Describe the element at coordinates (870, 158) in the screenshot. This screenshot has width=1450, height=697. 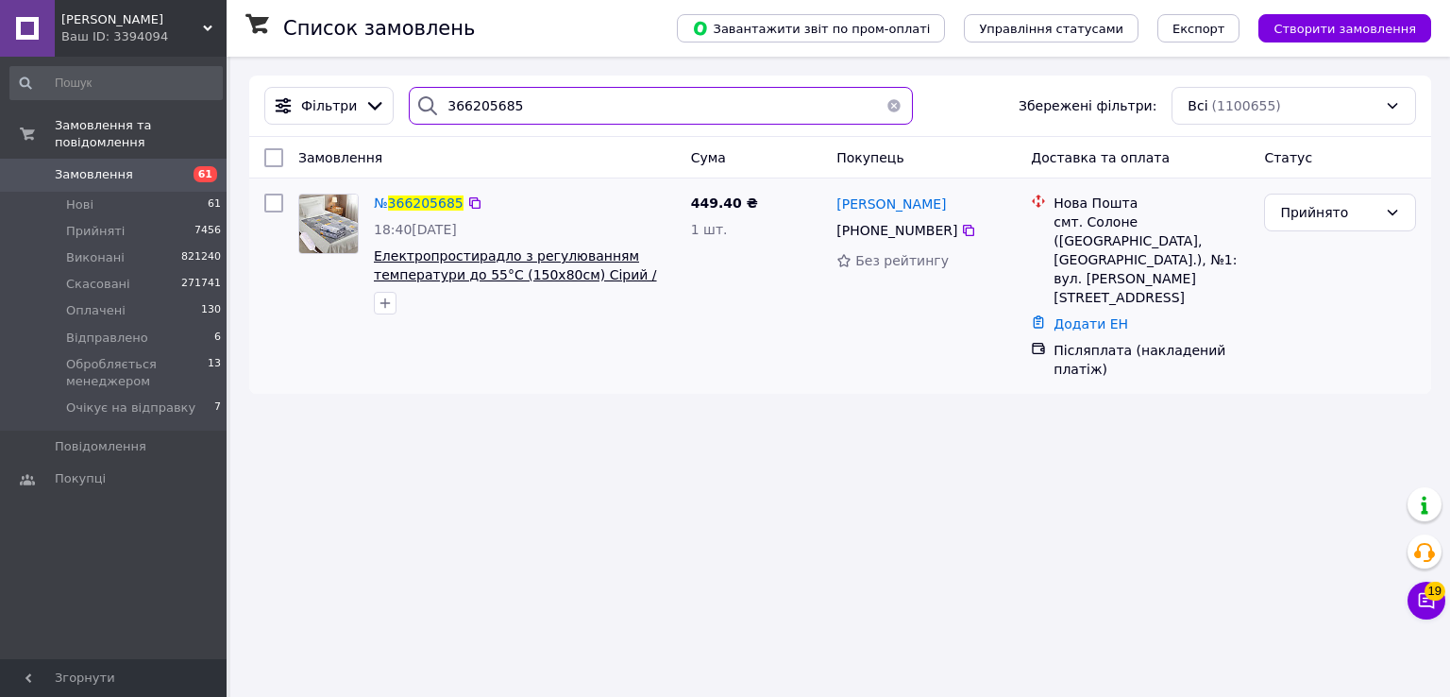
I see `span: Покупець` at that location.